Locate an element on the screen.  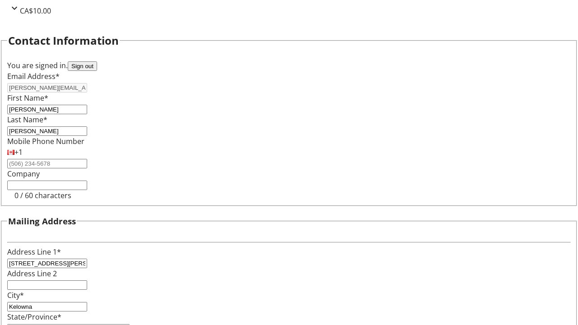
span: CA$10.00 is located at coordinates (35, 11).